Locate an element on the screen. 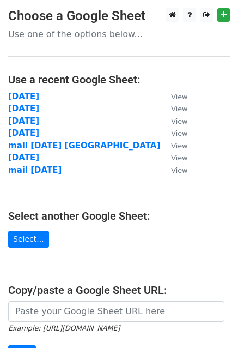  p: Use one of the options below... is located at coordinates (119, 34).